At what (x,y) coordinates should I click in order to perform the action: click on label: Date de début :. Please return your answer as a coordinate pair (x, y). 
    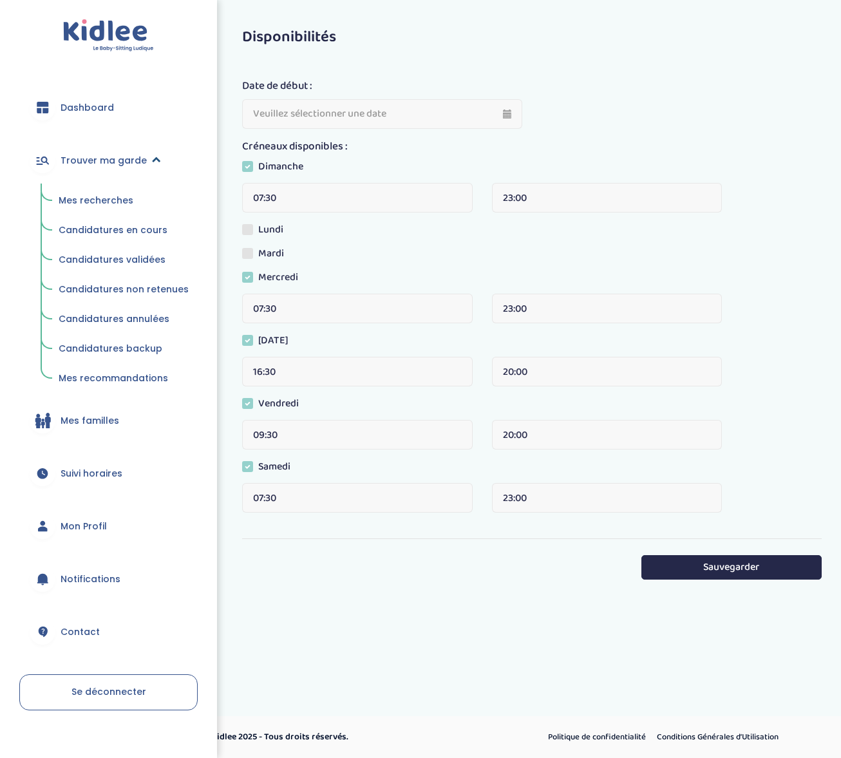
    Looking at the image, I should click on (277, 86).